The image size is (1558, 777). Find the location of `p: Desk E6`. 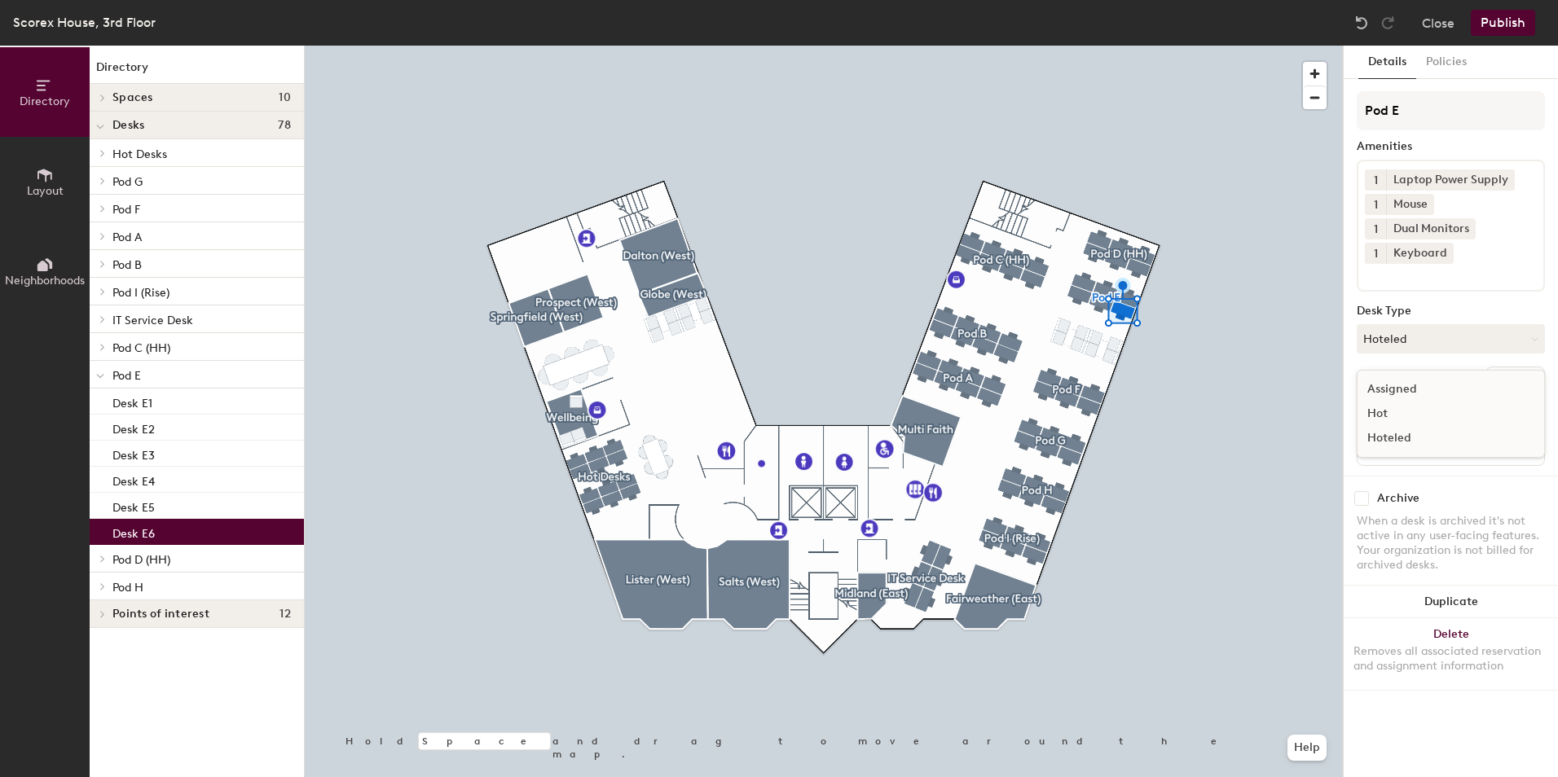

p: Desk E6 is located at coordinates (134, 531).